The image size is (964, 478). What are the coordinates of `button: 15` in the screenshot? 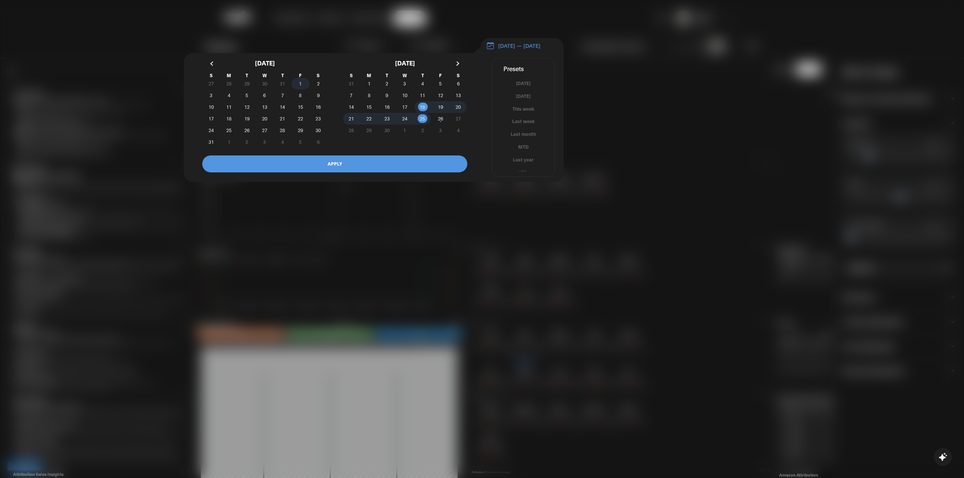 It's located at (300, 107).